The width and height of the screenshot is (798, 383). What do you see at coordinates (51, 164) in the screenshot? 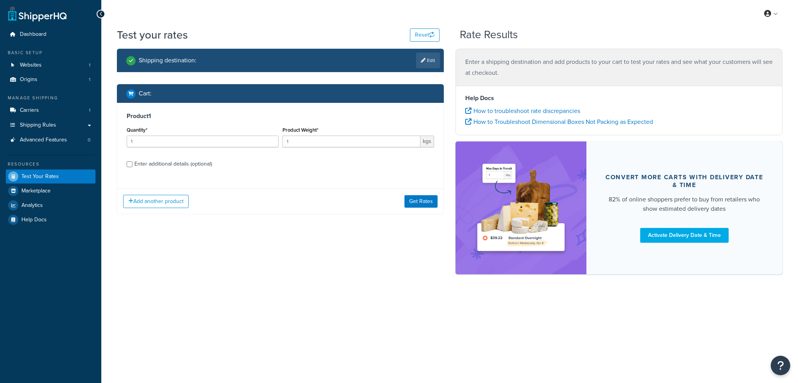
I see `div: Resources` at bounding box center [51, 164].